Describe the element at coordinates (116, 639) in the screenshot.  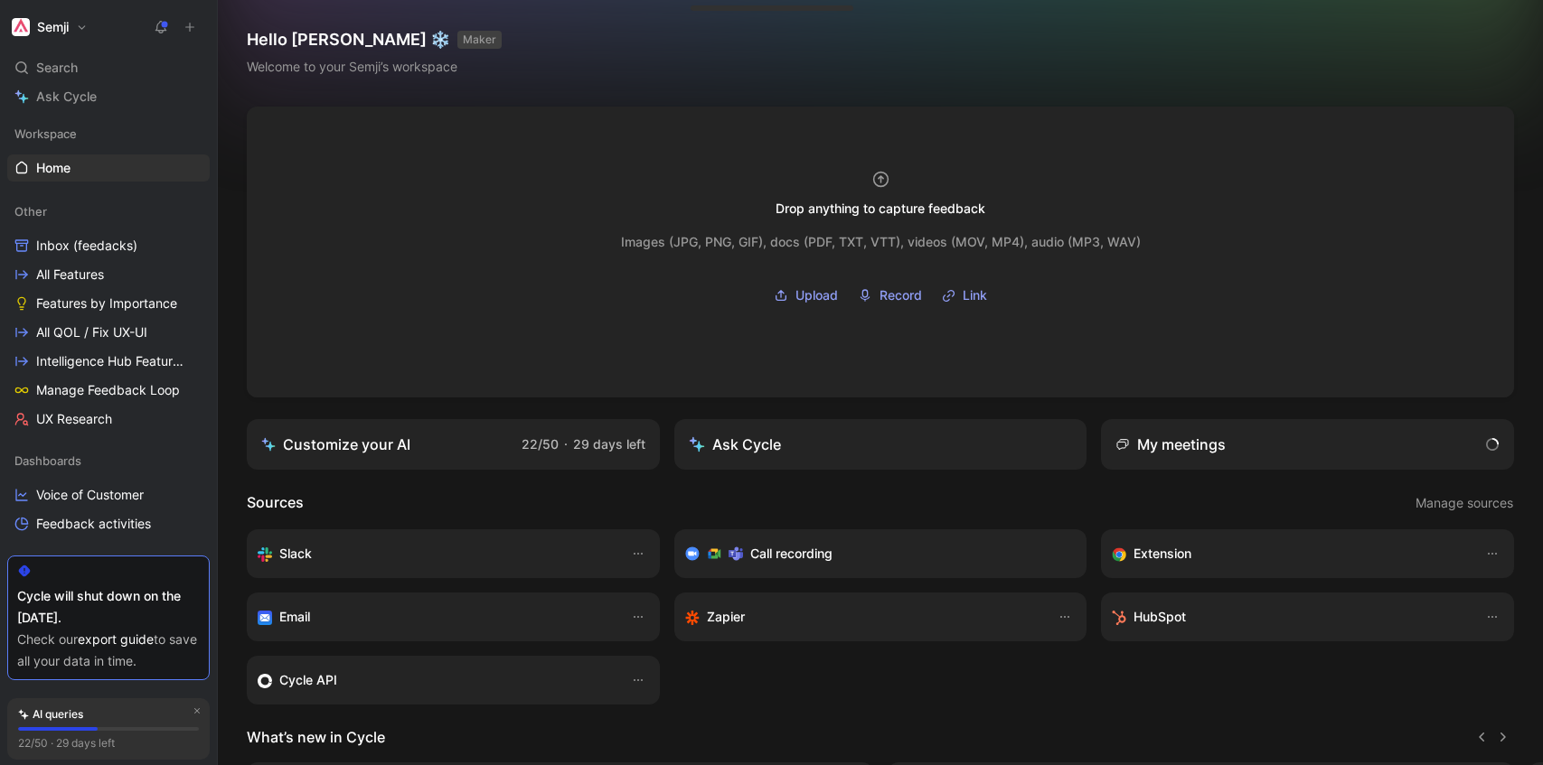
I see `a: export guide` at that location.